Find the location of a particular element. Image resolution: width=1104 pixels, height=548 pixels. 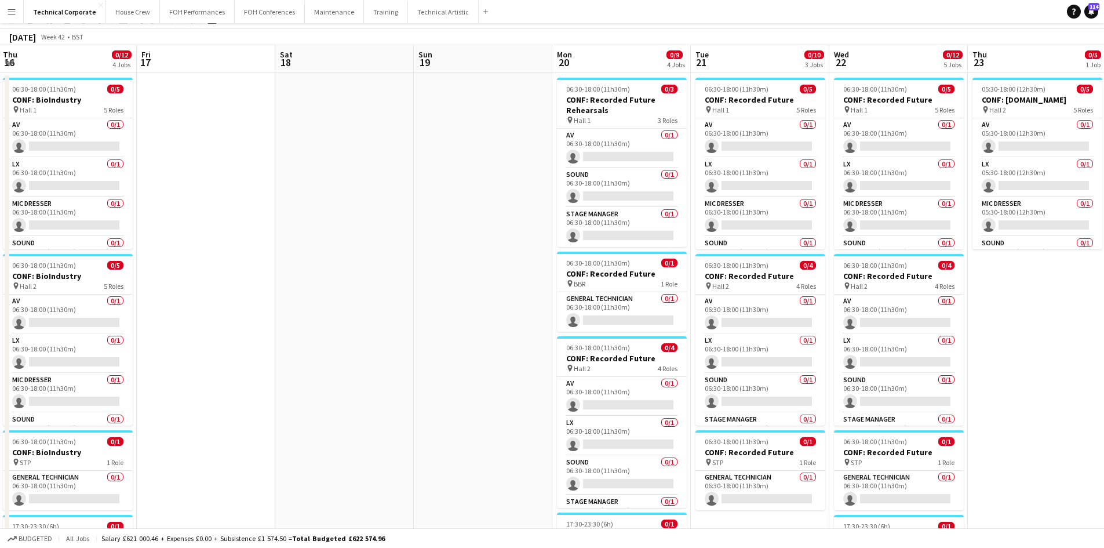

span: 3 Roles is located at coordinates (668, 120).